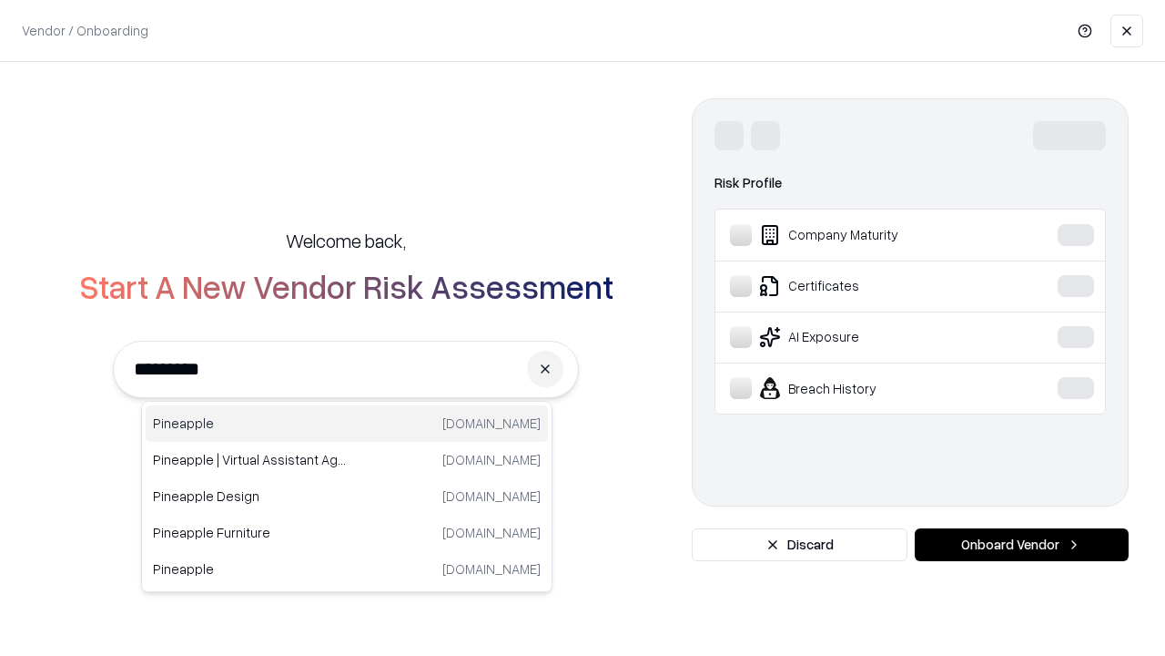  Describe the element at coordinates (866, 235) in the screenshot. I see `div: Company Maturity` at that location.